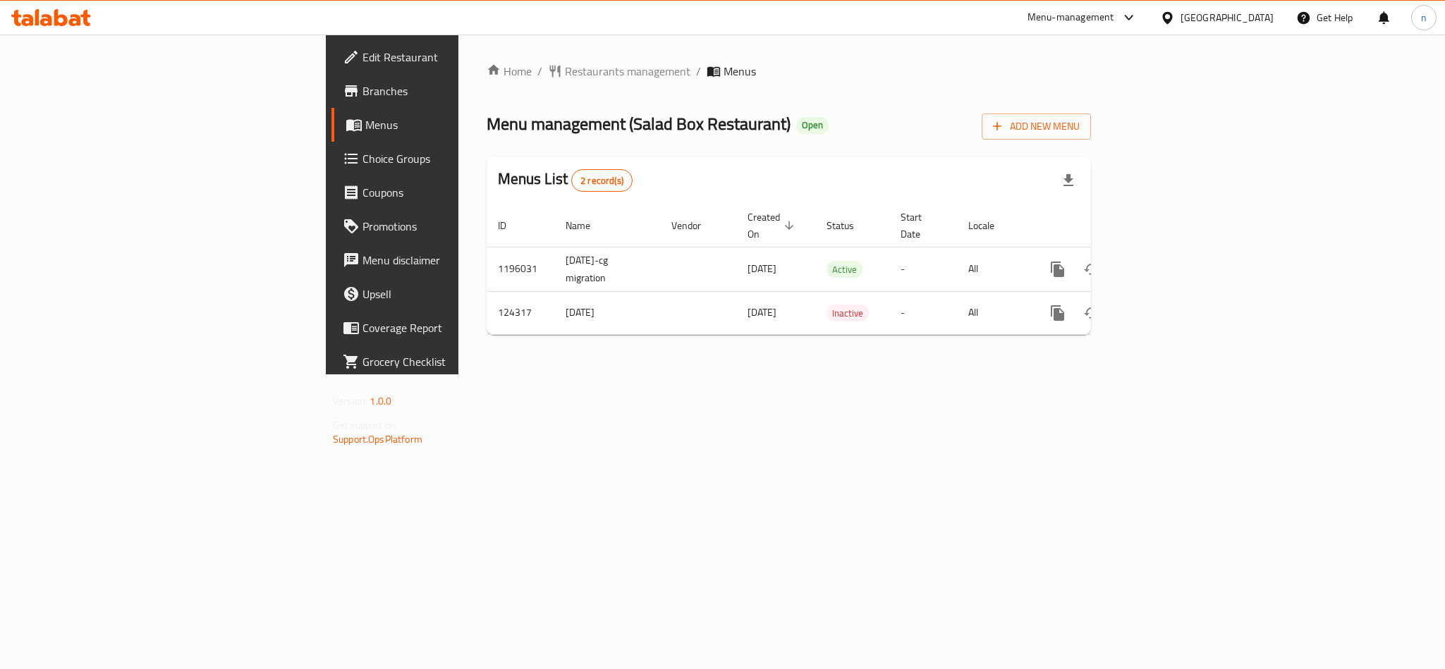 This screenshot has height=669, width=1445. Describe the element at coordinates (449, 226) in the screenshot. I see `a: Promotions` at that location.